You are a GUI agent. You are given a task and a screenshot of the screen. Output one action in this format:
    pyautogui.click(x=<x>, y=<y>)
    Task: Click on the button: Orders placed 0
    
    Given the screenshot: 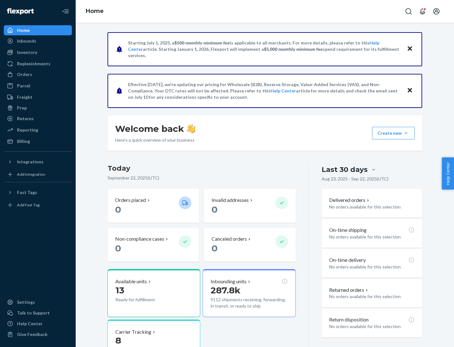 What is the action you would take?
    pyautogui.click(x=153, y=206)
    